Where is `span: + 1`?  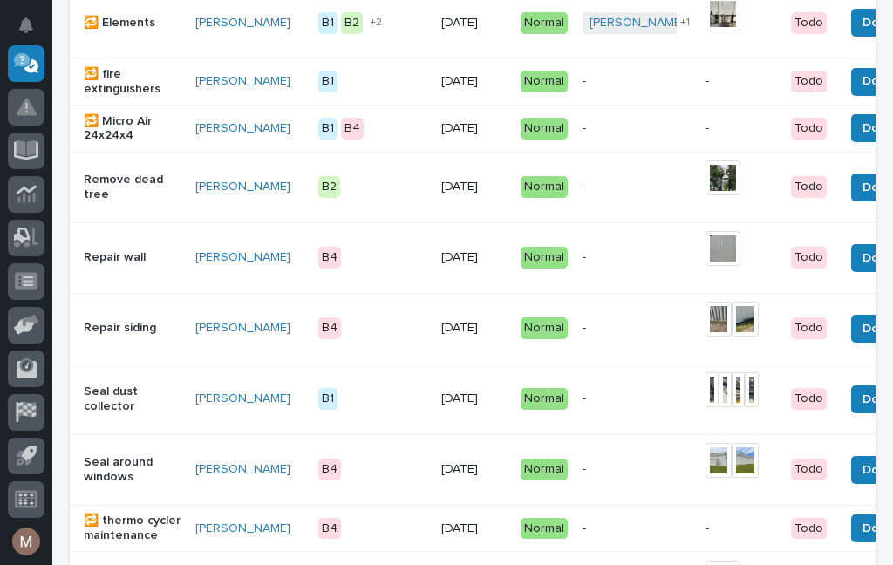
span: + 1 is located at coordinates (684, 23).